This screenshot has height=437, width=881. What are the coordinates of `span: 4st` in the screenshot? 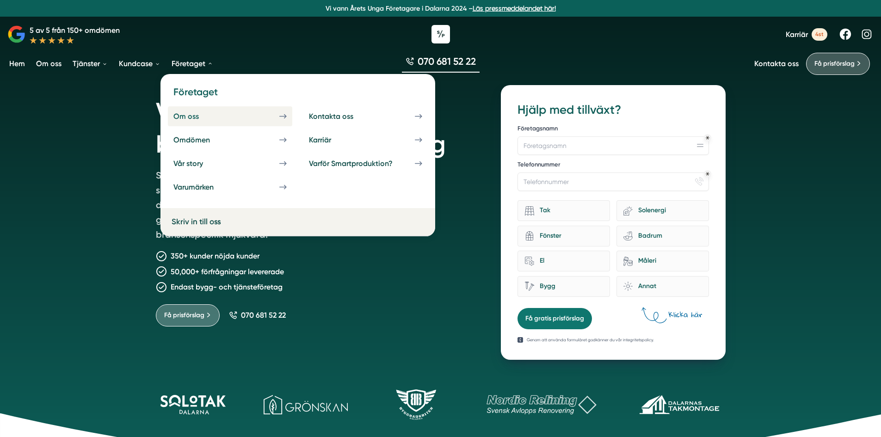 It's located at (819, 34).